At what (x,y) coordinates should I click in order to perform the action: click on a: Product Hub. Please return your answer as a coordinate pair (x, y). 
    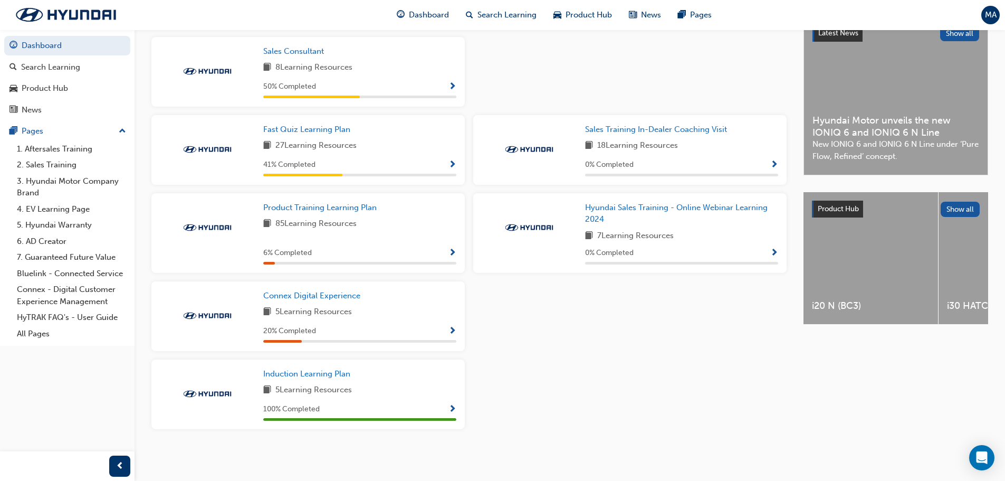
    Looking at the image, I should click on (67, 88).